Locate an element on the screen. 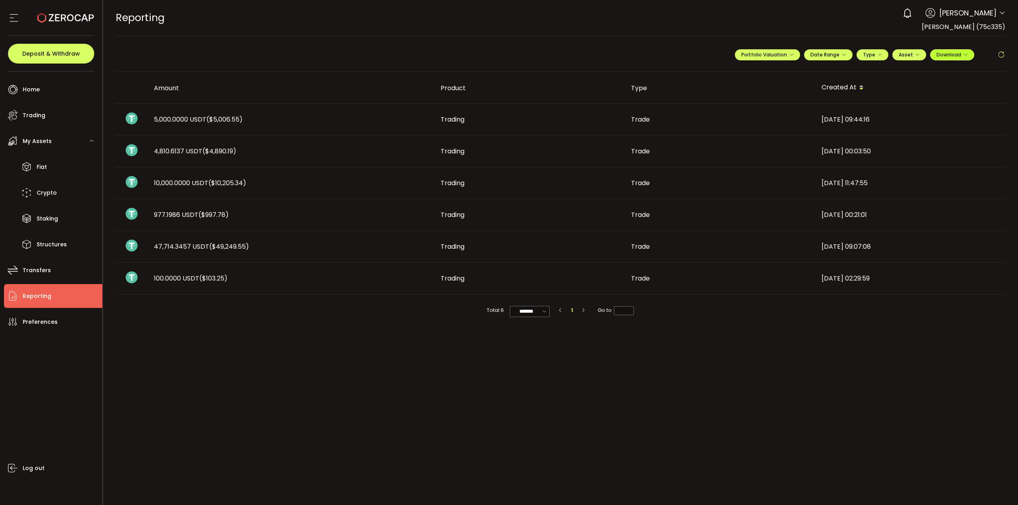 This screenshot has height=505, width=1018. div: Created At is located at coordinates (910, 88).